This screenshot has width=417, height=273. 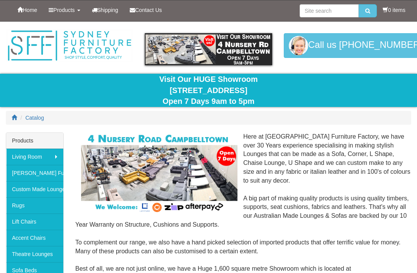 I want to click on a: Shipping, so click(x=105, y=10).